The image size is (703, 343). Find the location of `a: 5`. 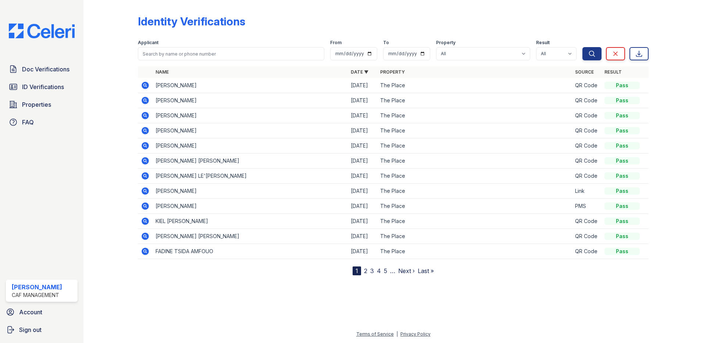

a: 5 is located at coordinates (385, 271).